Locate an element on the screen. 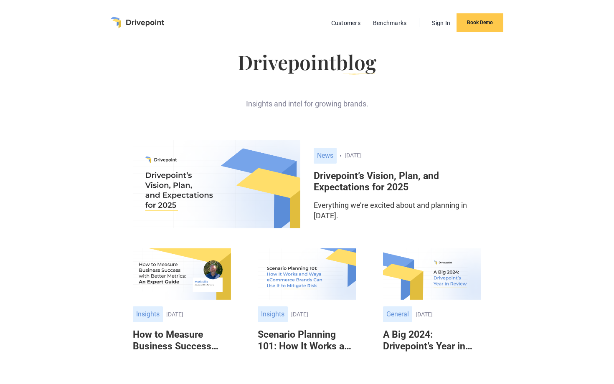  div: Insights and intel for growing brands. is located at coordinates (307, 97).